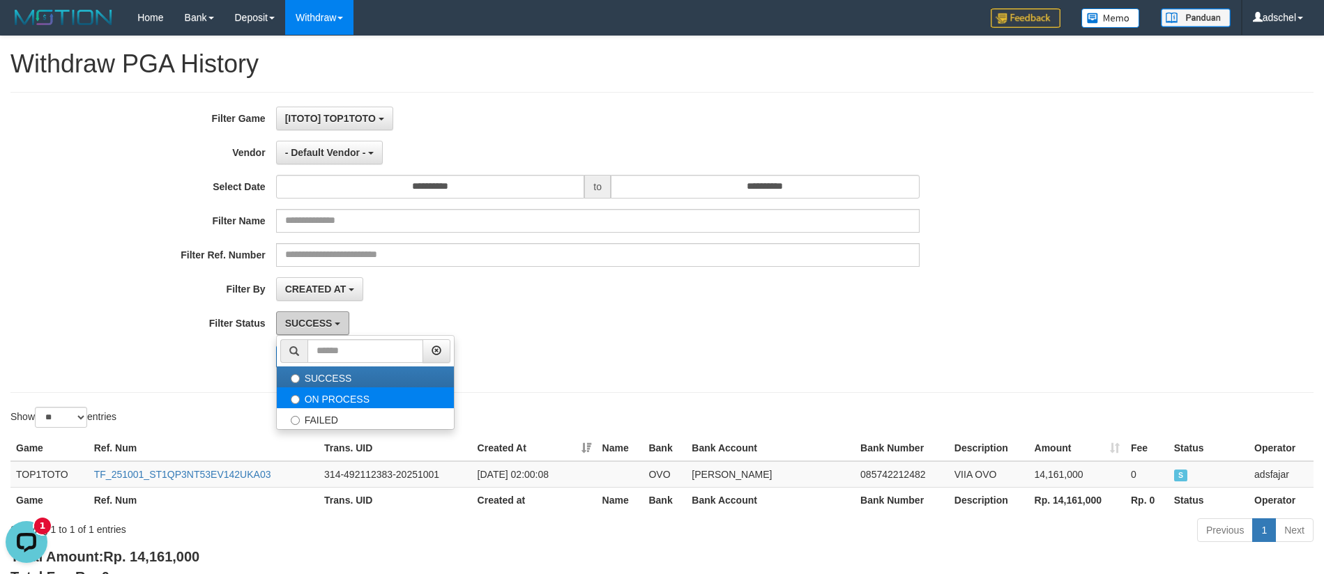 Image resolution: width=1324 pixels, height=574 pixels. I want to click on a: TF_251001_ST1QP3NT53EV142UKA03, so click(183, 475).